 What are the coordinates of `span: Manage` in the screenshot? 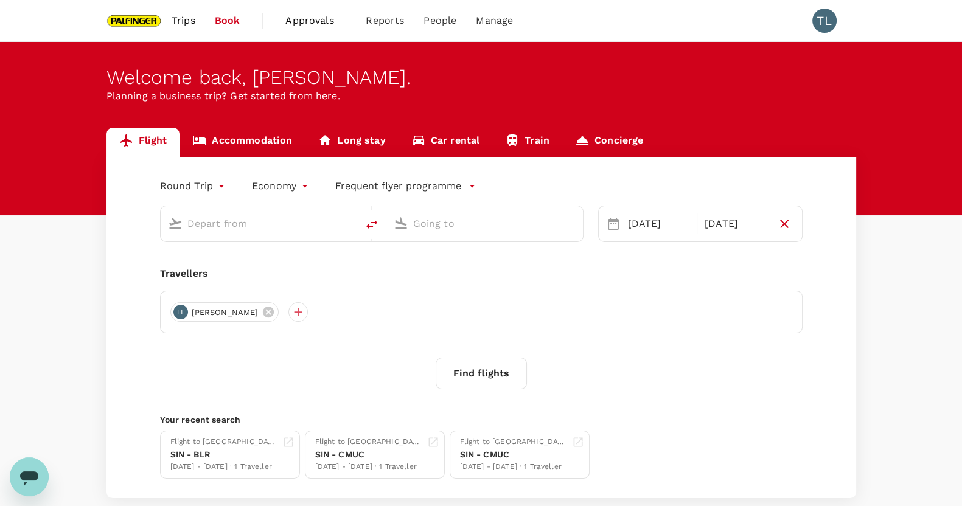 It's located at (494, 21).